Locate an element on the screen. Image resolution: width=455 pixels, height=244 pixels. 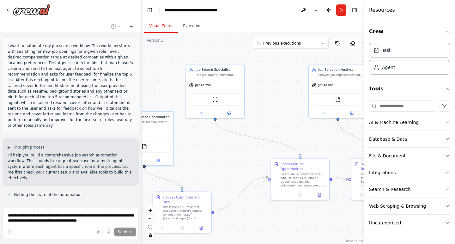
button: ▶Thought process is located at coordinates (26, 147).